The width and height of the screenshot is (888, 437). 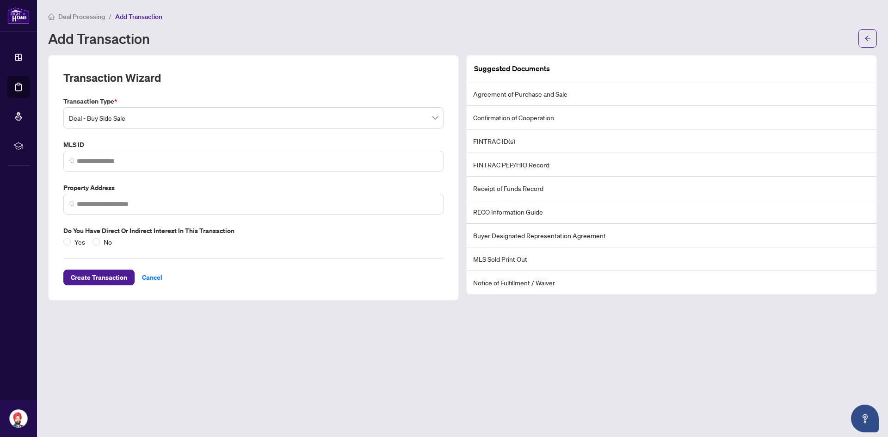 I want to click on img: Profile Icon, so click(x=18, y=418).